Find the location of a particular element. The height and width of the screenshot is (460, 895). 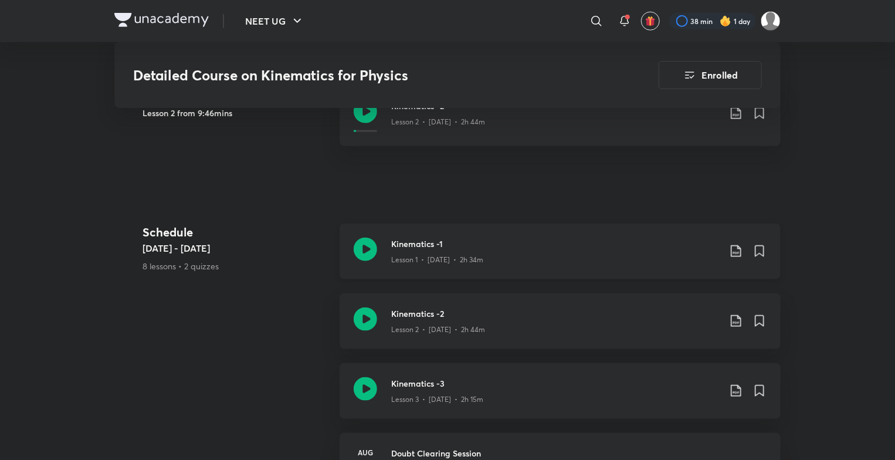

h4: Schedule is located at coordinates (236, 232).